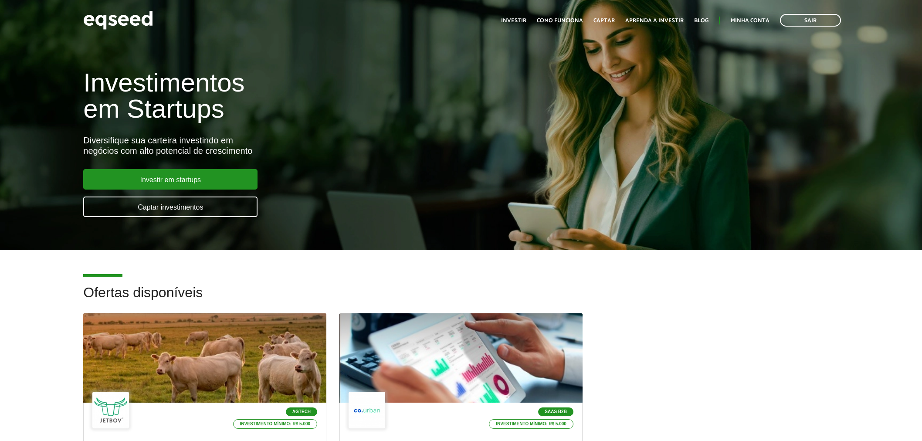 The width and height of the screenshot is (922, 441). I want to click on a: Investir em startups, so click(170, 179).